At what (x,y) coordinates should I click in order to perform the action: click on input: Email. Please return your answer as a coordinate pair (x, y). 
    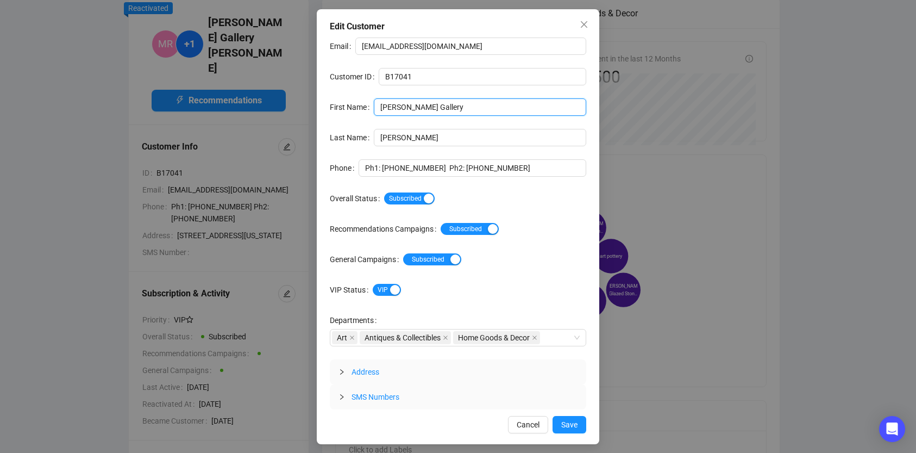
    Looking at the image, I should click on (471, 46).